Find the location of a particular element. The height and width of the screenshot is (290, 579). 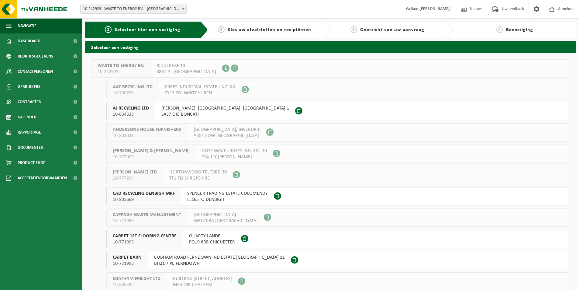

span: 3 is located at coordinates (354, 29).